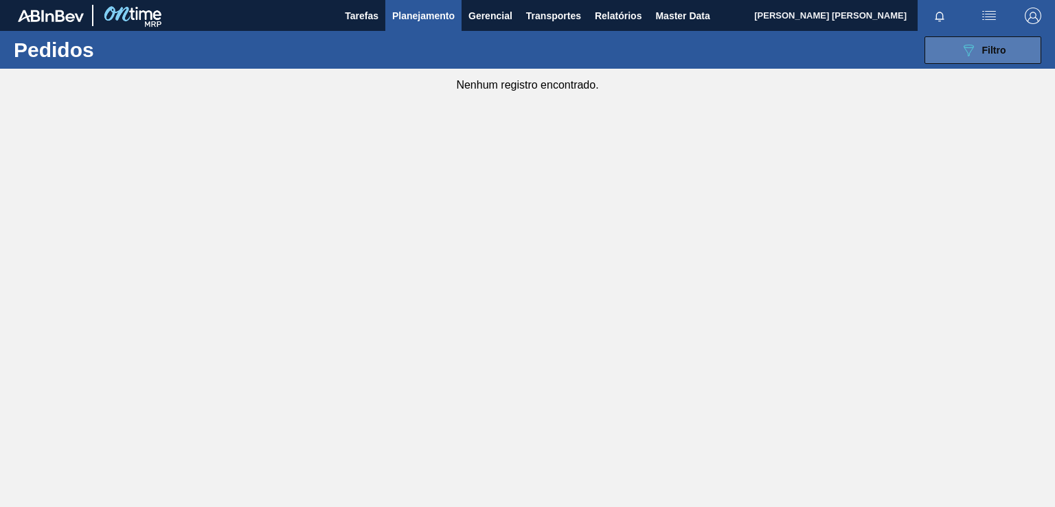  I want to click on span: Filtro, so click(993, 50).